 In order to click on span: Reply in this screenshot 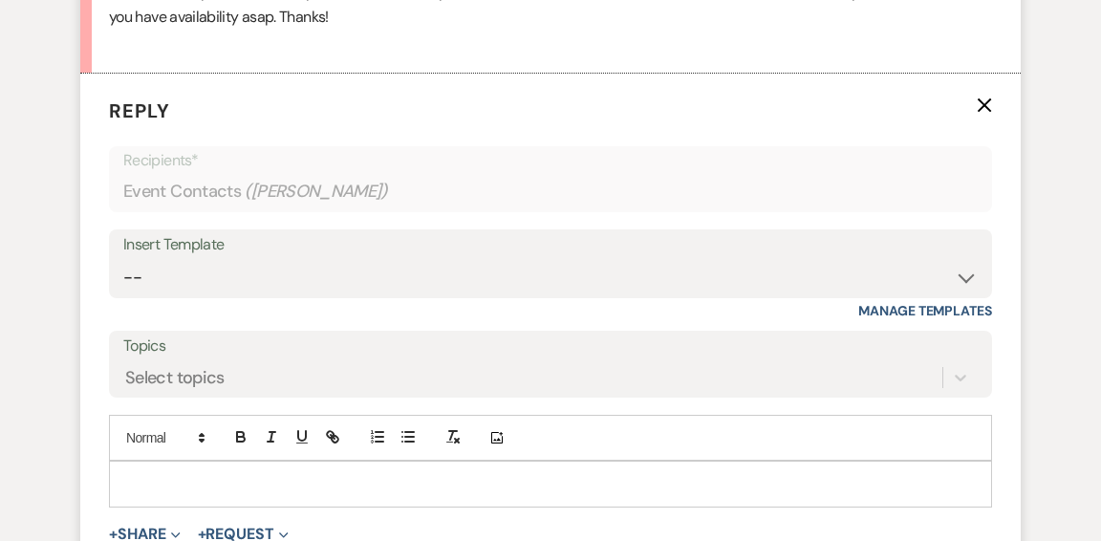, I will do `click(139, 111)`.